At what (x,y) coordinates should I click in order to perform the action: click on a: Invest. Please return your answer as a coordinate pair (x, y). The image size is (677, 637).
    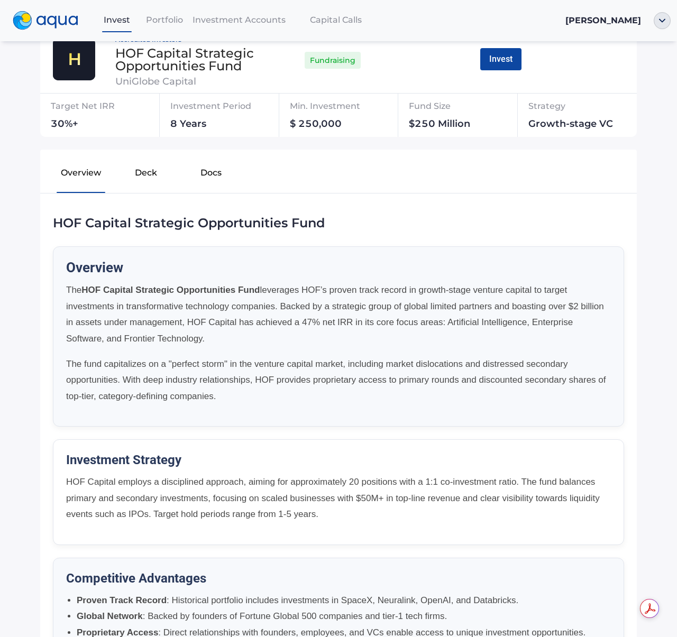
    Looking at the image, I should click on (117, 20).